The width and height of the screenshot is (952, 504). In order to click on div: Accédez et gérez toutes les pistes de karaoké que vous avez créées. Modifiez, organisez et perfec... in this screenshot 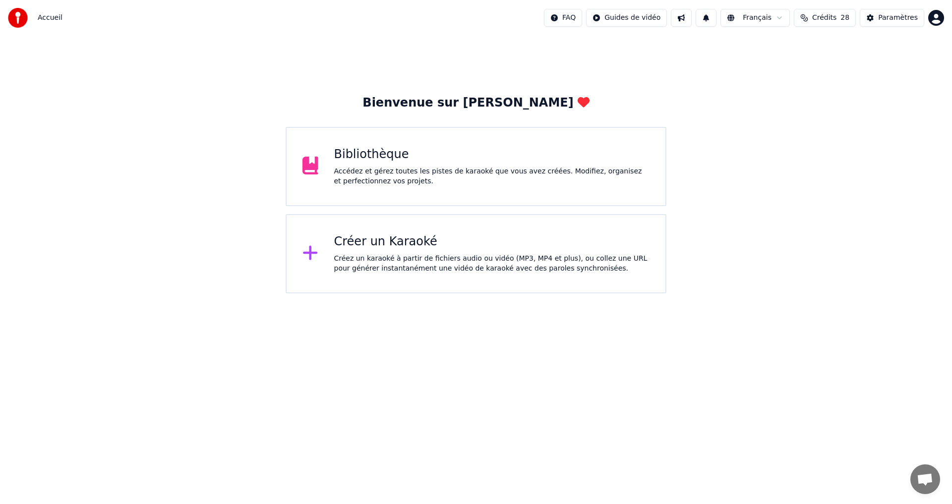, I will do `click(492, 176)`.